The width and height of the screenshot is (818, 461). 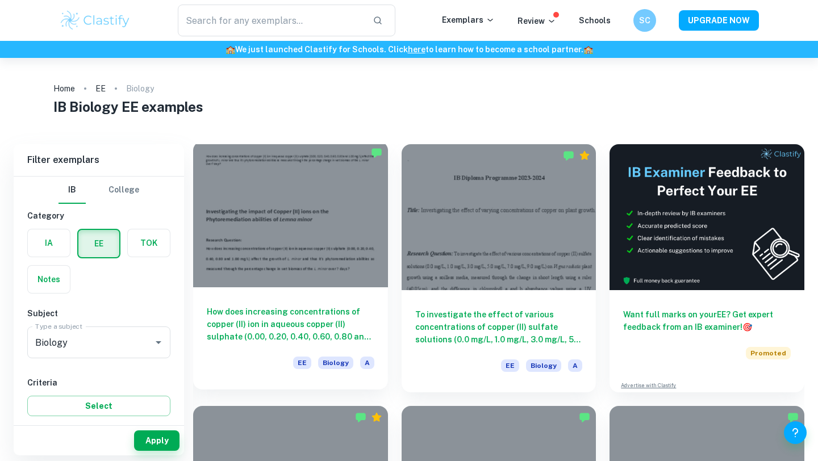 What do you see at coordinates (99, 160) in the screenshot?
I see `h6: Filter exemplars` at bounding box center [99, 160].